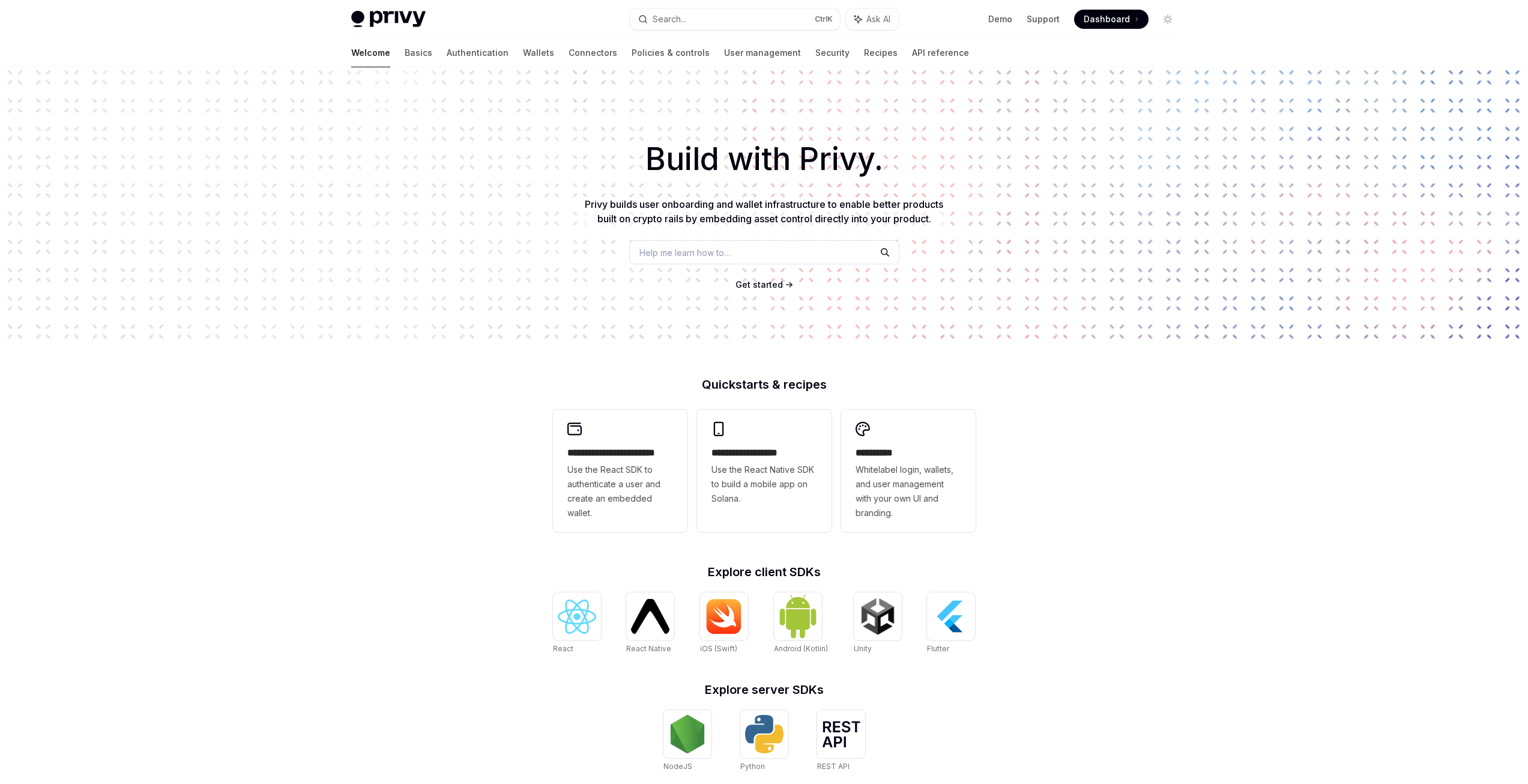  What do you see at coordinates (909, 491) in the screenshot?
I see `span: Whitelabel login, wallets, and user management with your own UI and branding.` at bounding box center [909, 491].